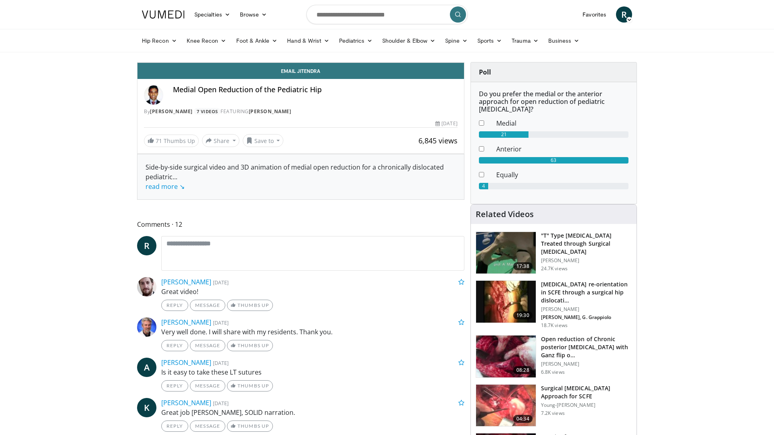 The width and height of the screenshot is (774, 435). What do you see at coordinates (313, 292) in the screenshot?
I see `p: Great video!` at bounding box center [313, 292].